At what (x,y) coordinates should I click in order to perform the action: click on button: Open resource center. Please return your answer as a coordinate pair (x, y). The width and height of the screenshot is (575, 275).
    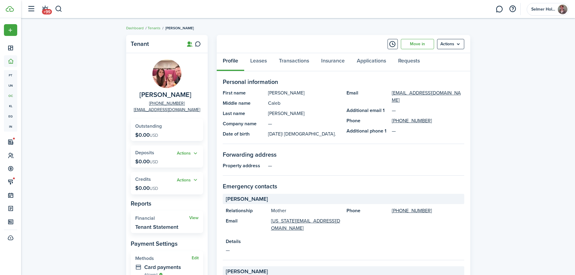
    Looking at the image, I should click on (512, 9).